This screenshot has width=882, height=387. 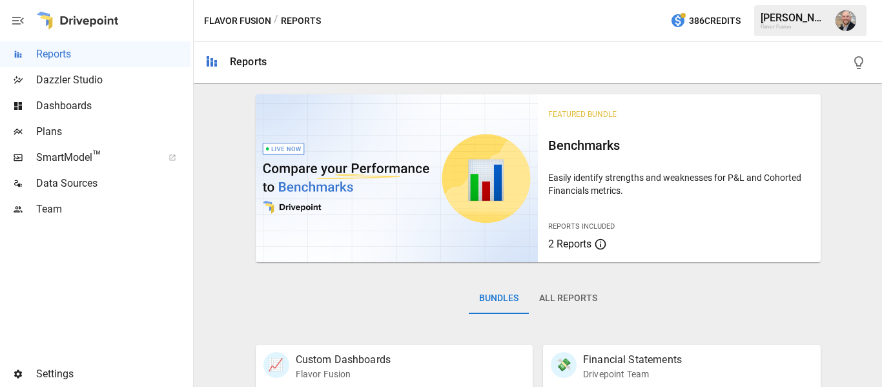 I want to click on span: Reports Included, so click(x=581, y=226).